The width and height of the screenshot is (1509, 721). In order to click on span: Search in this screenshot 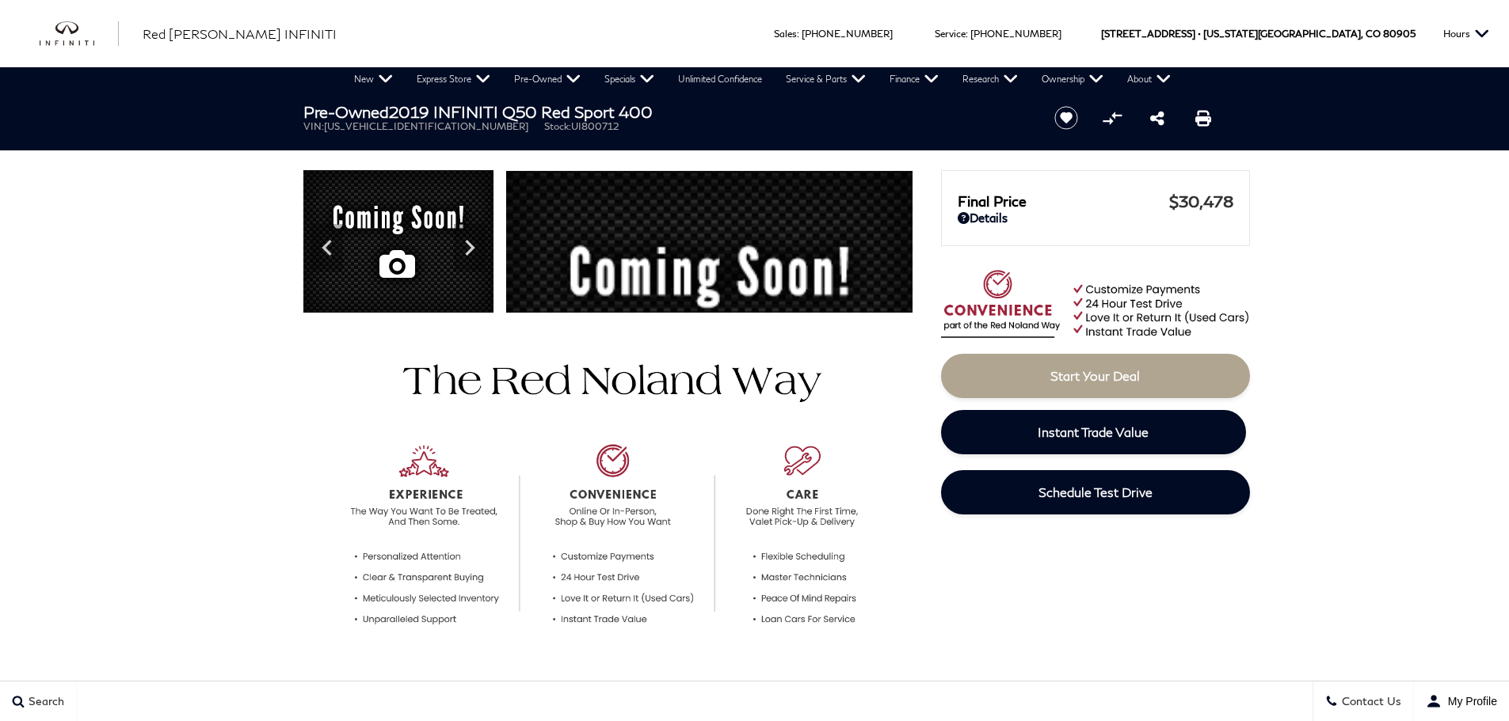, I will do `click(44, 702)`.